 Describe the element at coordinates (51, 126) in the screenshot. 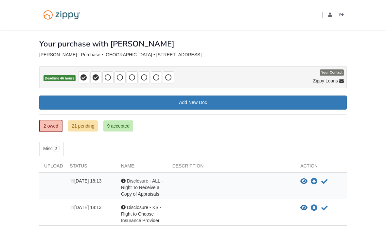

I see `a: 2 owed` at that location.